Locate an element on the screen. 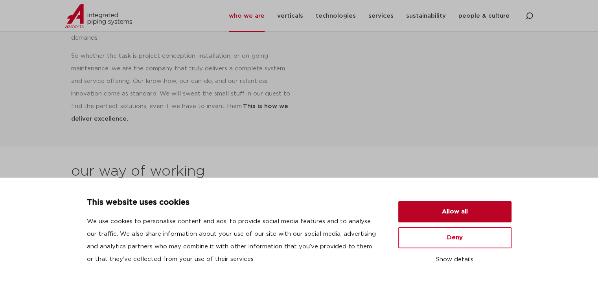  h2: our way of working is located at coordinates (138, 172).